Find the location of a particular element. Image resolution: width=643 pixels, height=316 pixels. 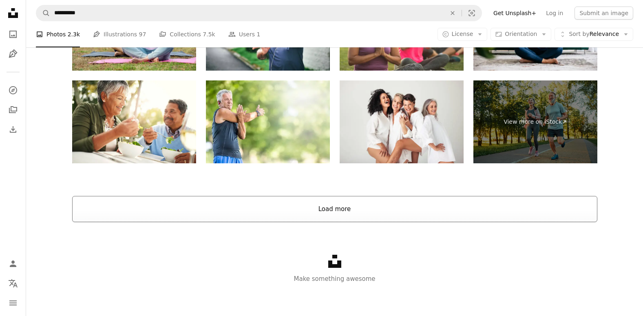

a: Log in / Sign up is located at coordinates (13, 263).